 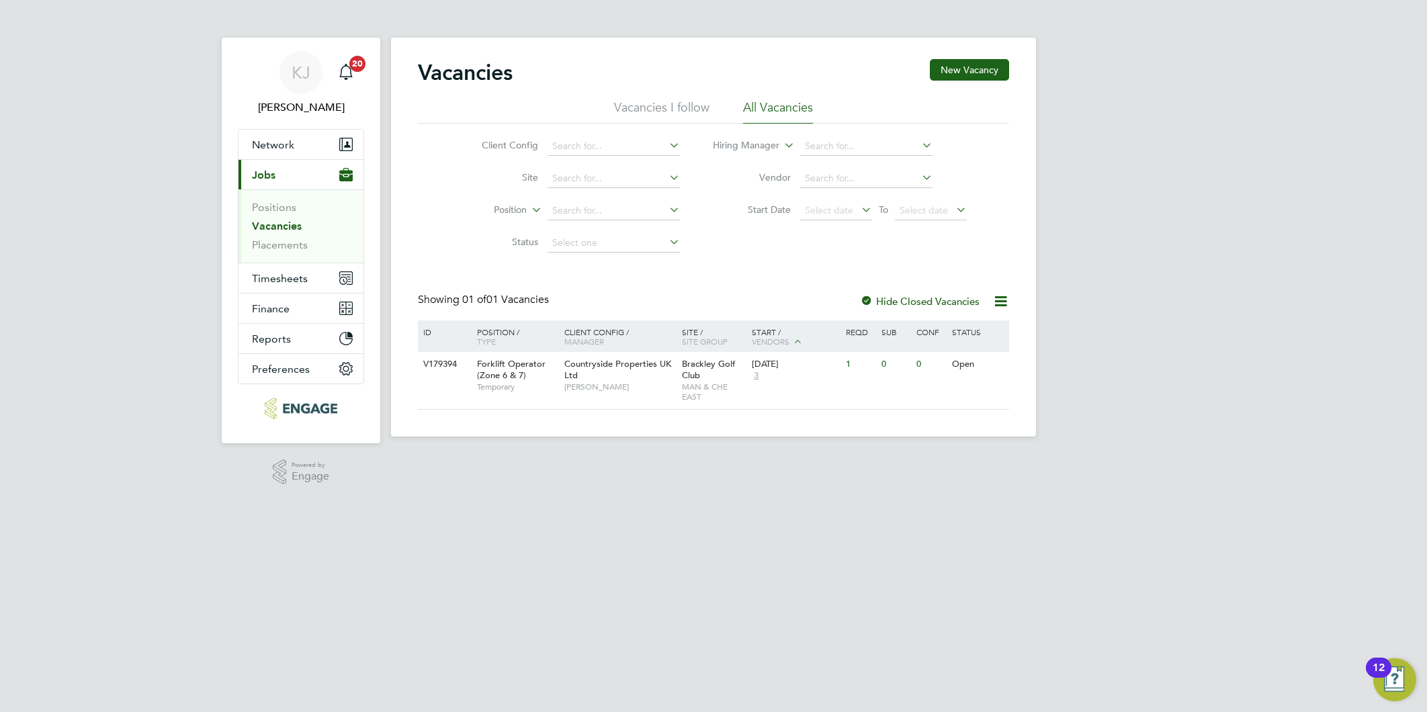 I want to click on li: Vacancies I follow, so click(x=662, y=111).